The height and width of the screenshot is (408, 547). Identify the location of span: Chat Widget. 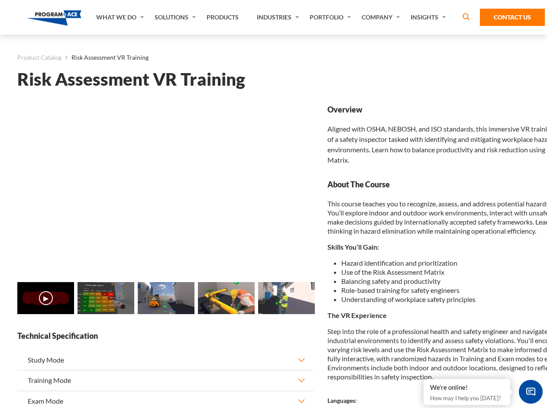
(530, 392).